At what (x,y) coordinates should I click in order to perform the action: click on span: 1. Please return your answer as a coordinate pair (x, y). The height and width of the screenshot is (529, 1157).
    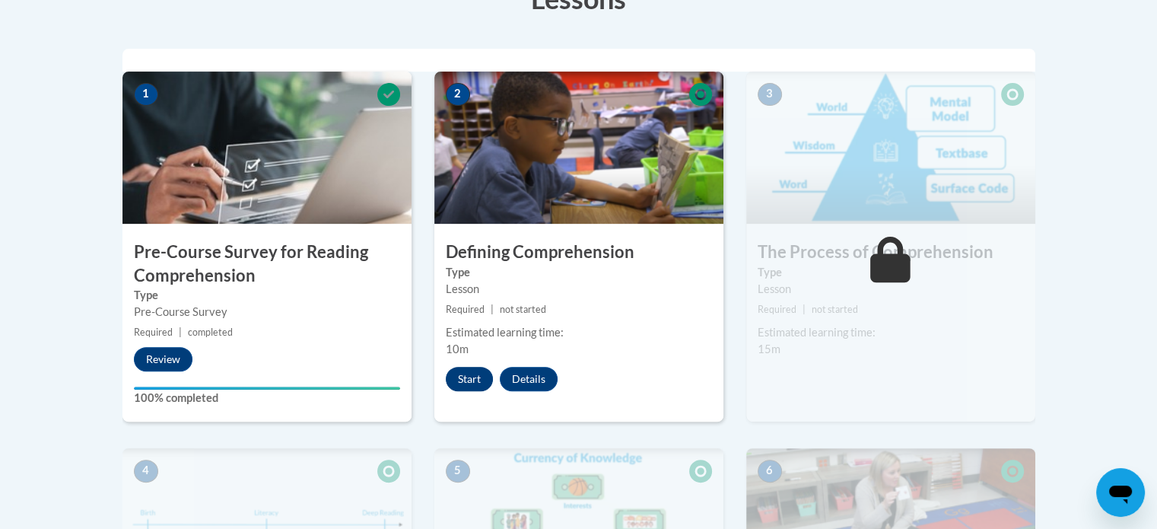
    Looking at the image, I should click on (146, 94).